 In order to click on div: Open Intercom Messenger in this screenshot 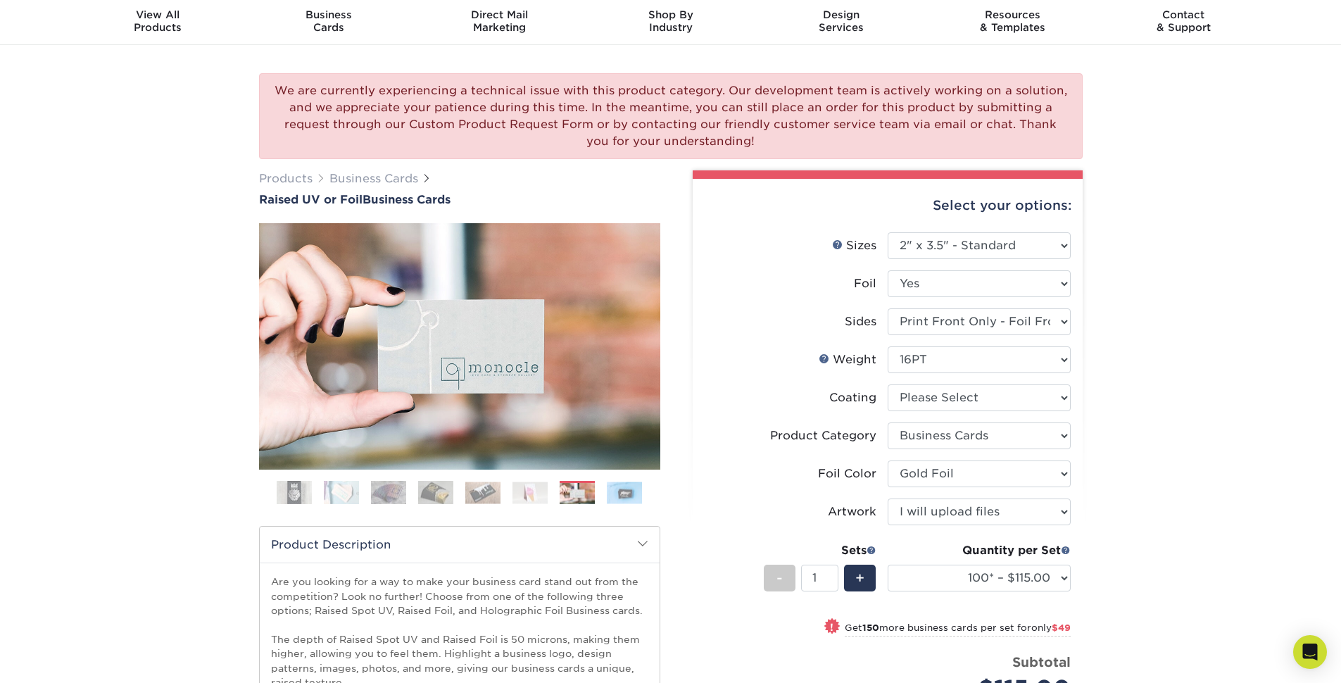, I will do `click(1310, 652)`.